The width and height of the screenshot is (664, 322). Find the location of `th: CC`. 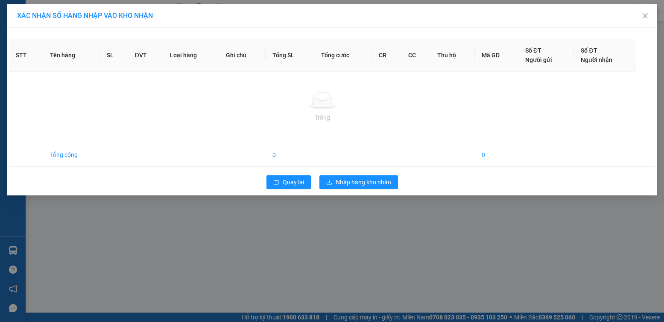

th: CC is located at coordinates (416, 55).